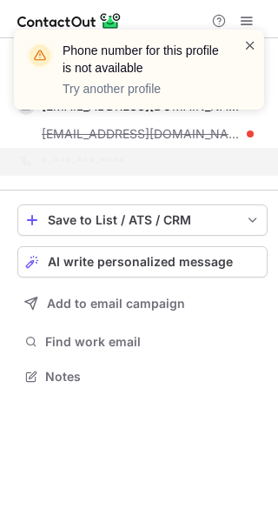 This screenshot has width=278, height=522. What do you see at coordinates (143, 220) in the screenshot?
I see `div: Save to List / ATS / CRM` at bounding box center [143, 220].